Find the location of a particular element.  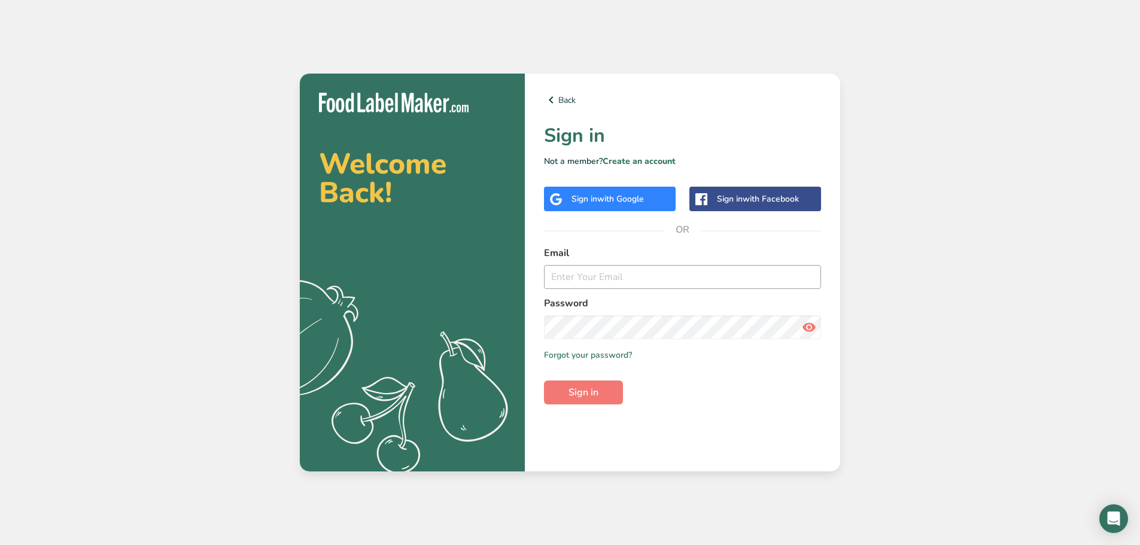

img: Food Label Maker is located at coordinates (394, 102).